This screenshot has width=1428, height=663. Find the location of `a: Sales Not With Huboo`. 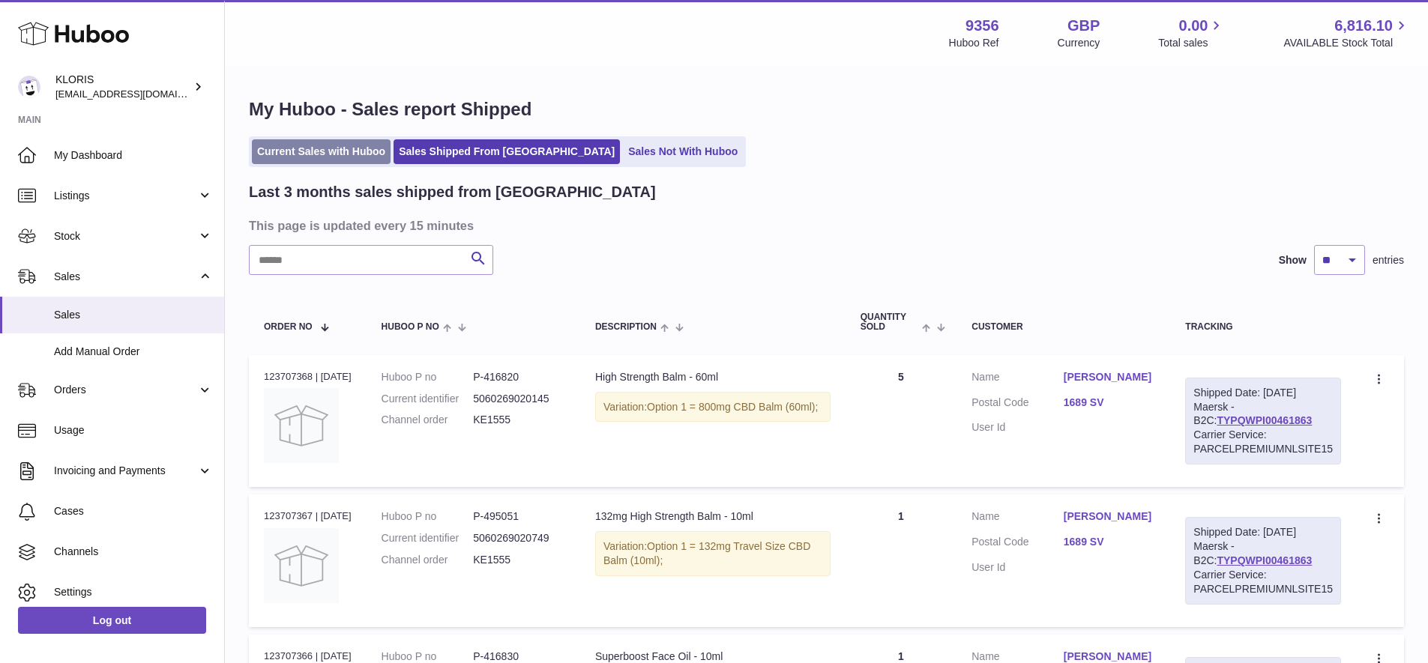

a: Sales Not With Huboo is located at coordinates (683, 151).